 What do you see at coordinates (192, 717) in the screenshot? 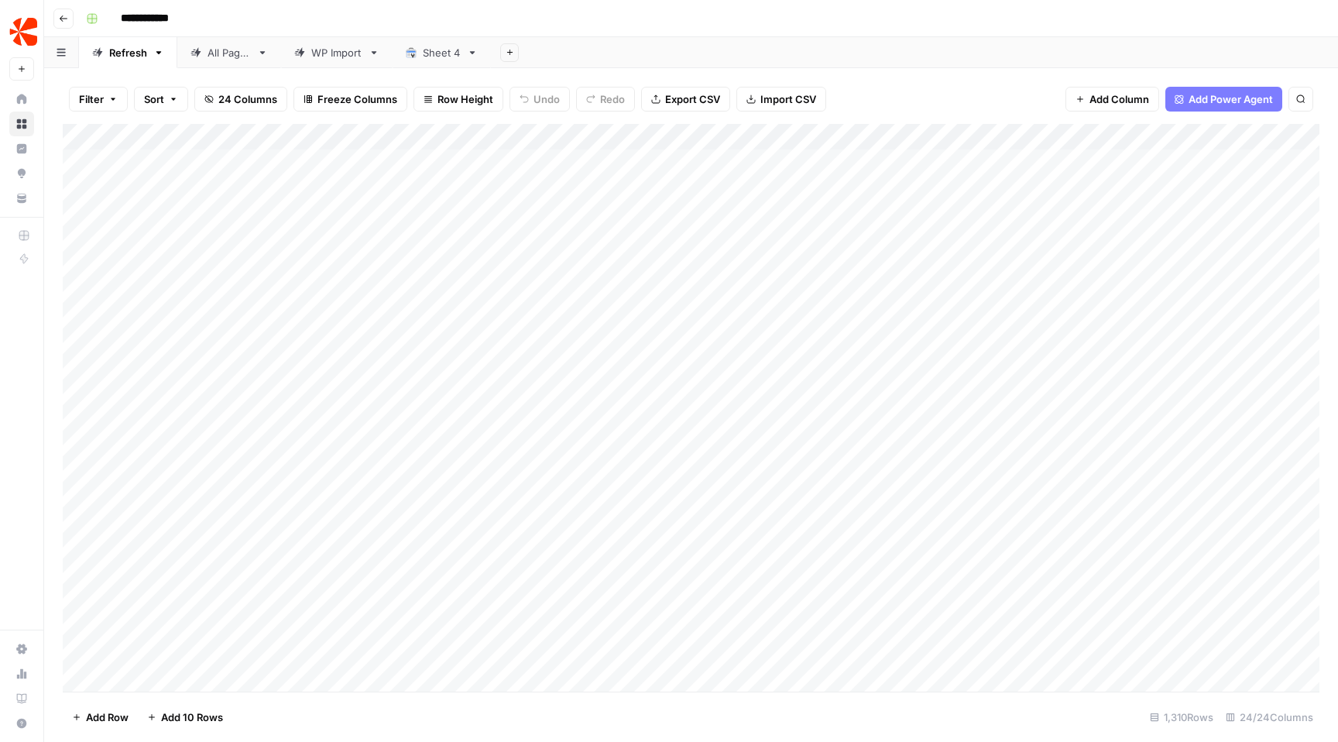
I see `span: Add 10 Rows` at bounding box center [192, 717].